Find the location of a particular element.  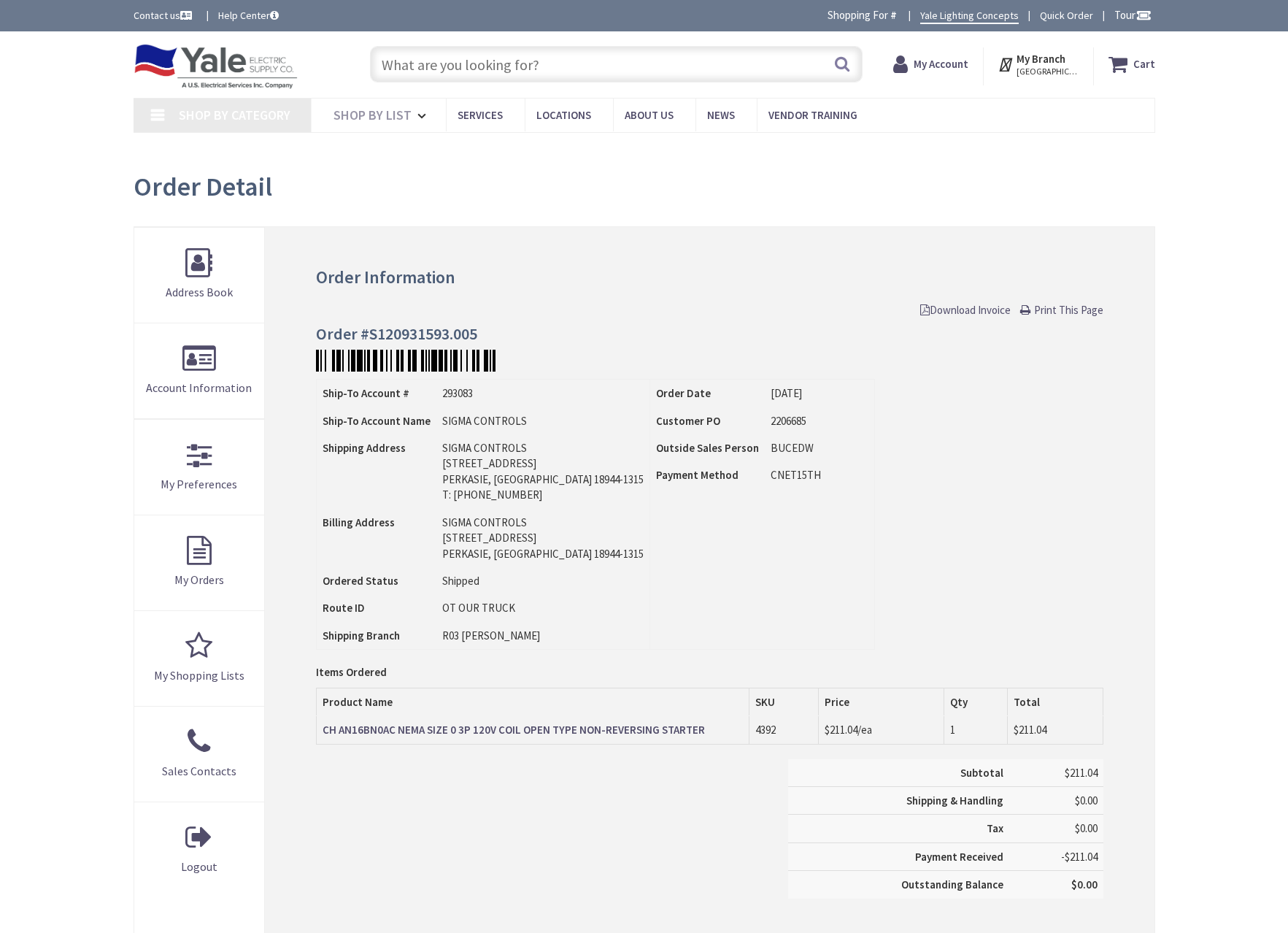

a: Help Center is located at coordinates (248, 15).